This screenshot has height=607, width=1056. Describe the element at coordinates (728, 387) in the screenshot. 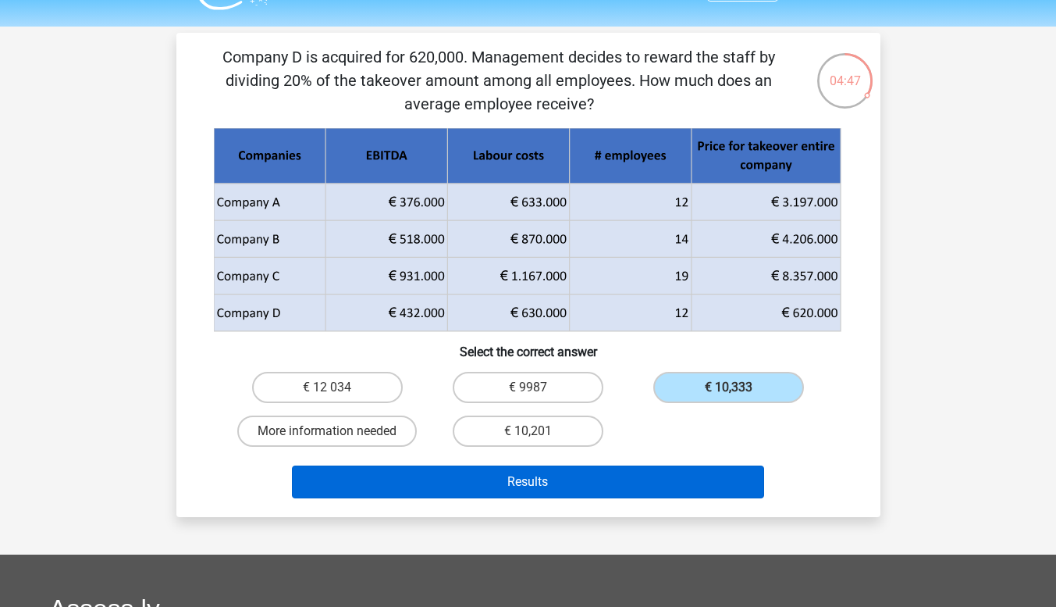

I see `label: € 10,333` at that location.